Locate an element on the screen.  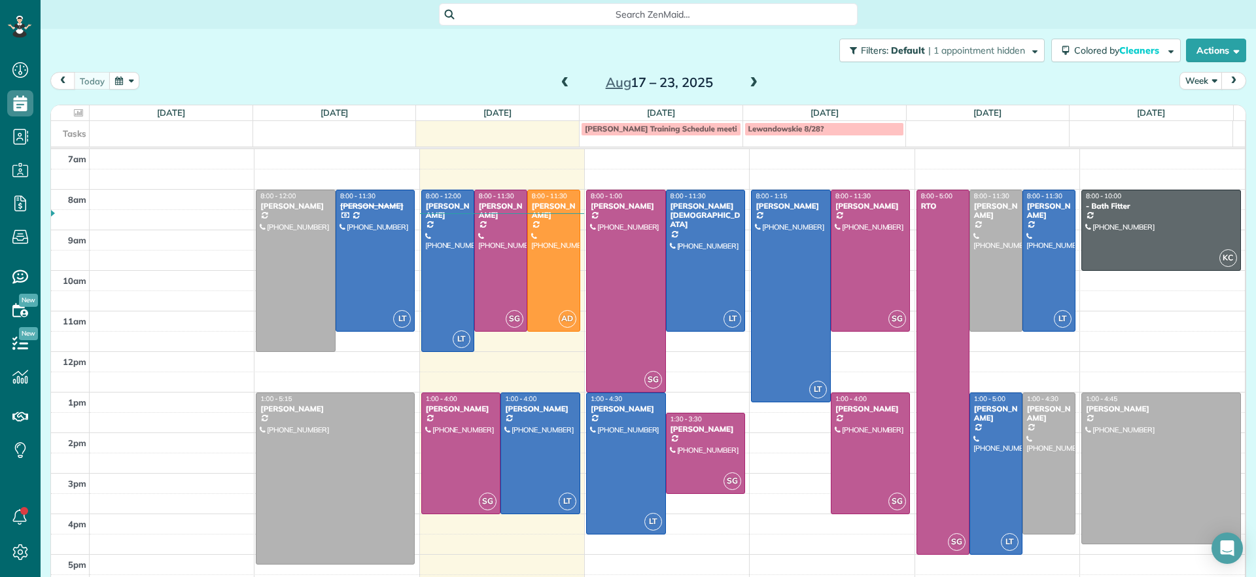
div: RTO is located at coordinates (943, 206).